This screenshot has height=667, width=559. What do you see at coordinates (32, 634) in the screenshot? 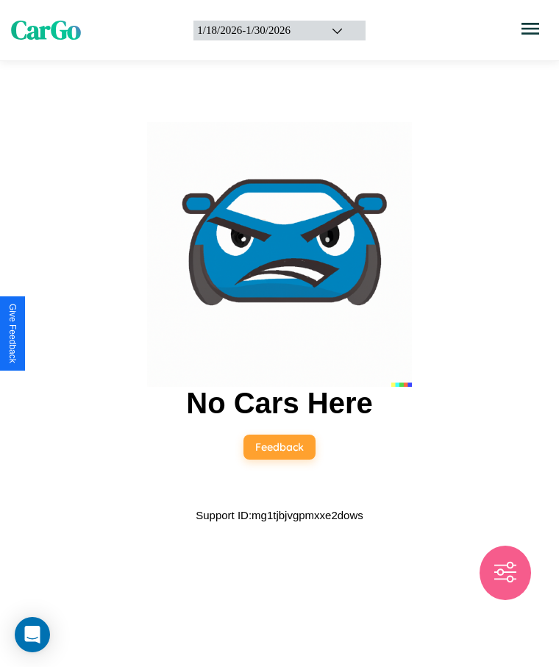
I see `div: Open Intercom Messenger` at bounding box center [32, 634].